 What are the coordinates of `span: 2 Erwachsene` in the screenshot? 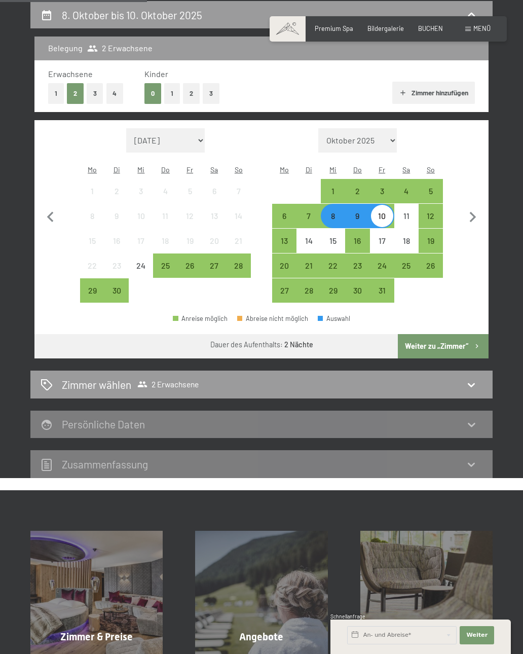 It's located at (120, 48).